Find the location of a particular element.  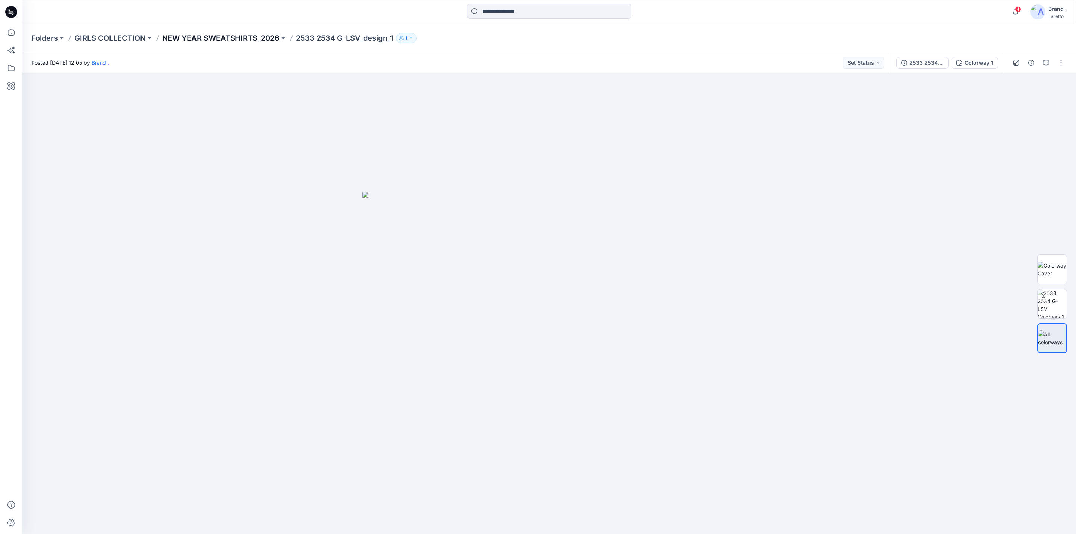

button: Details is located at coordinates (1031, 63).